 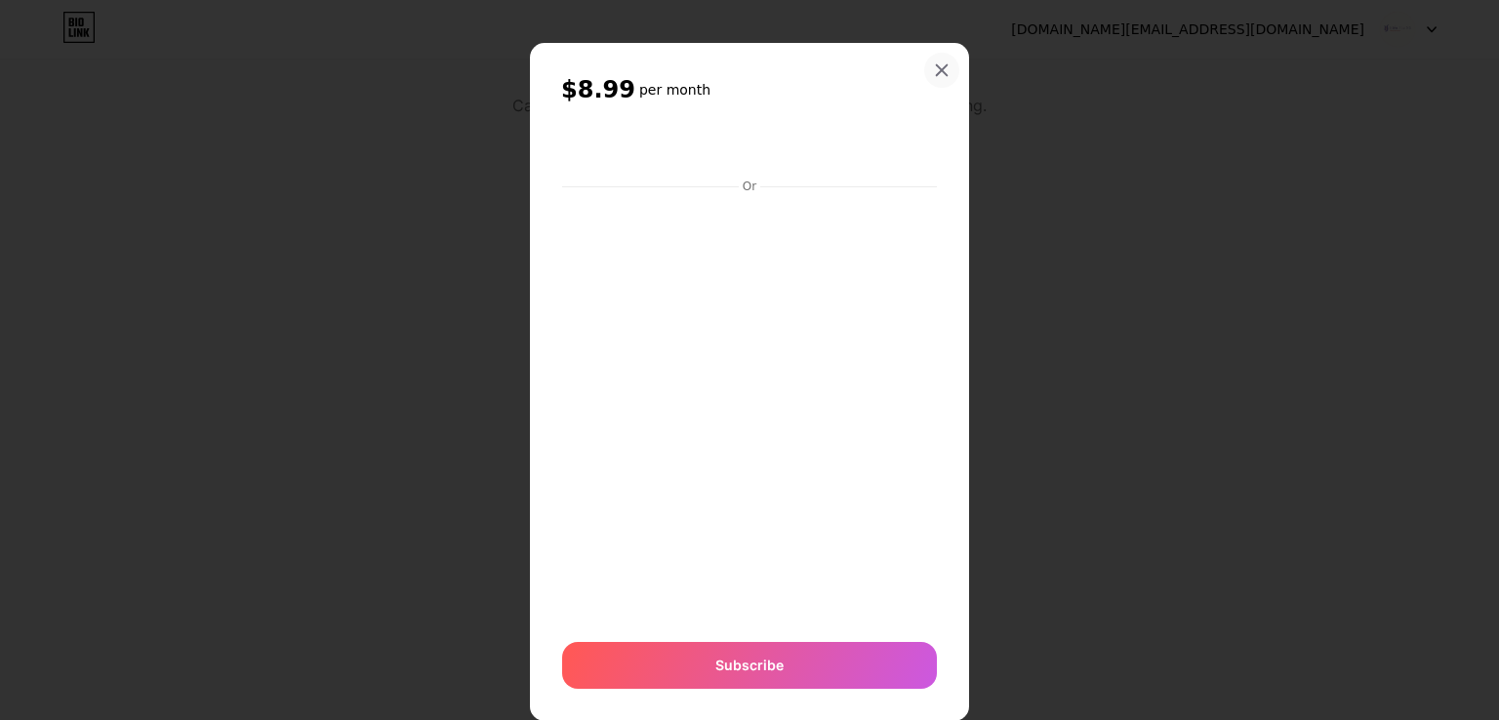 I want to click on span: $8.99, so click(x=598, y=90).